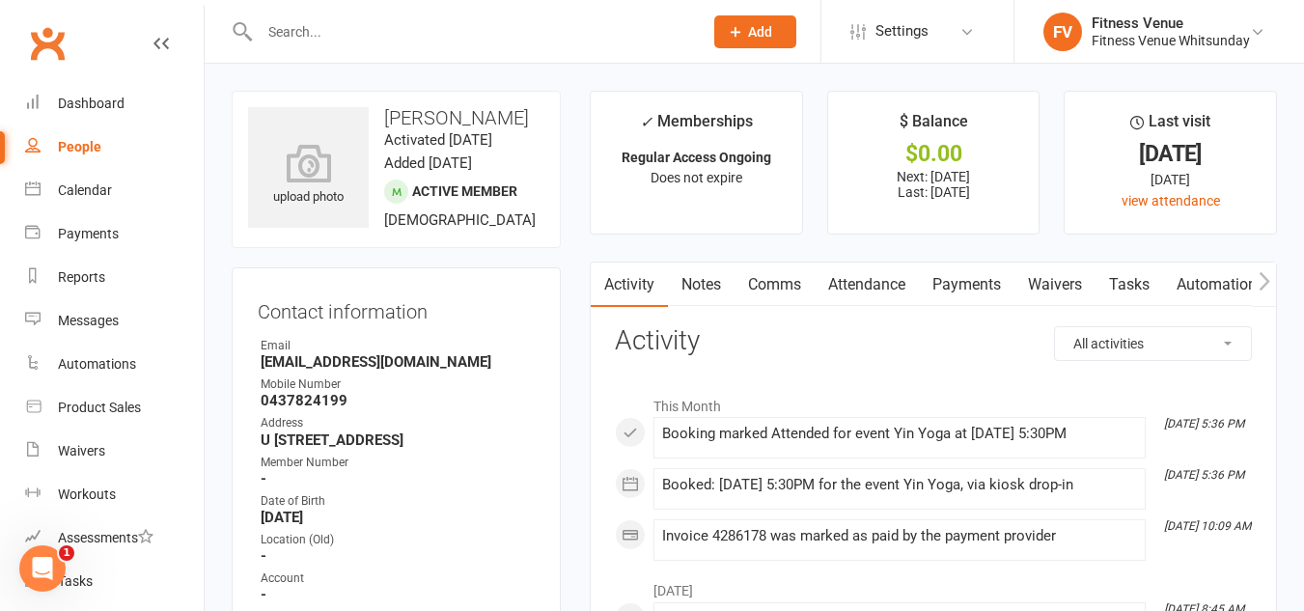 The height and width of the screenshot is (611, 1304). What do you see at coordinates (88, 234) in the screenshot?
I see `div: Payments` at bounding box center [88, 234].